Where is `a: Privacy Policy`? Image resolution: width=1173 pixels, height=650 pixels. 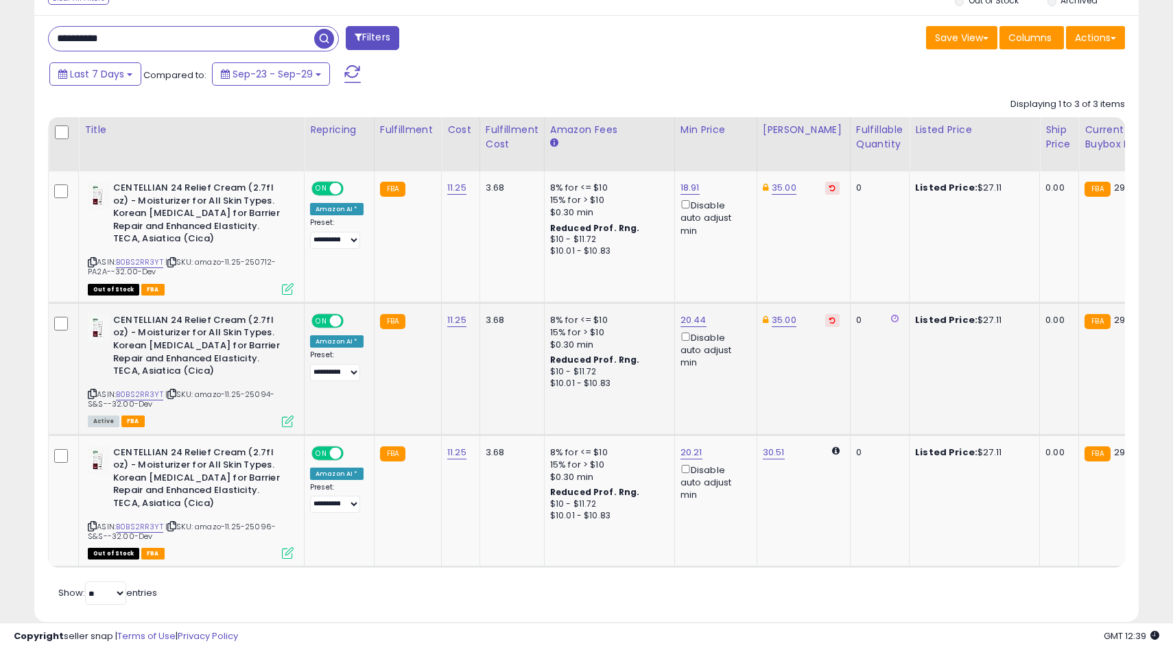 a: Privacy Policy is located at coordinates (208, 636).